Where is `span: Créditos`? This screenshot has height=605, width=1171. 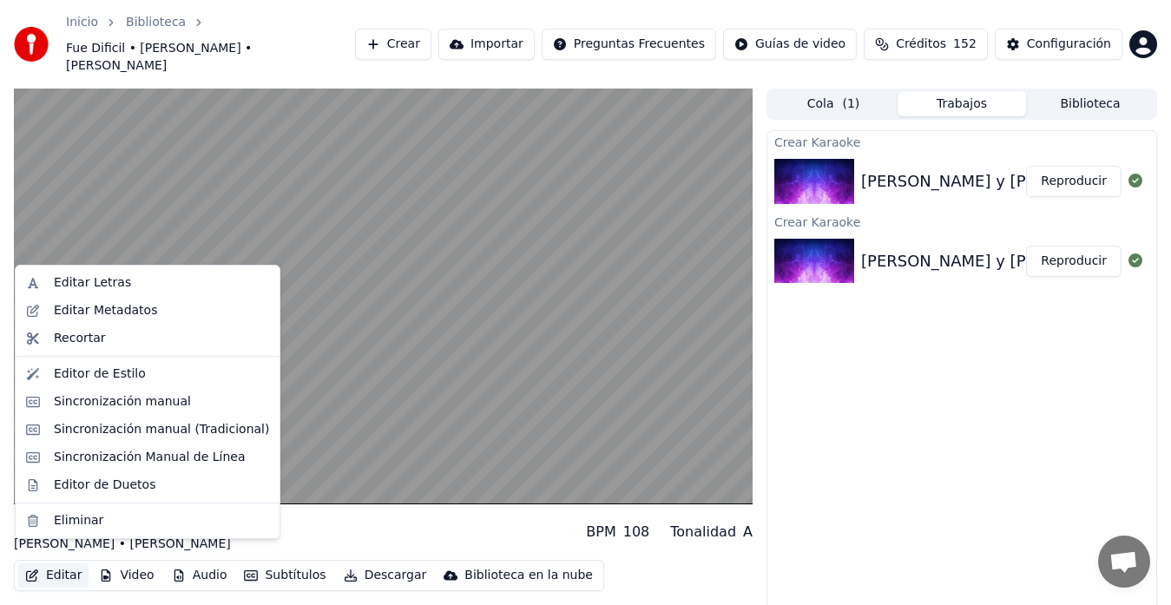
span: Créditos is located at coordinates (921, 44).